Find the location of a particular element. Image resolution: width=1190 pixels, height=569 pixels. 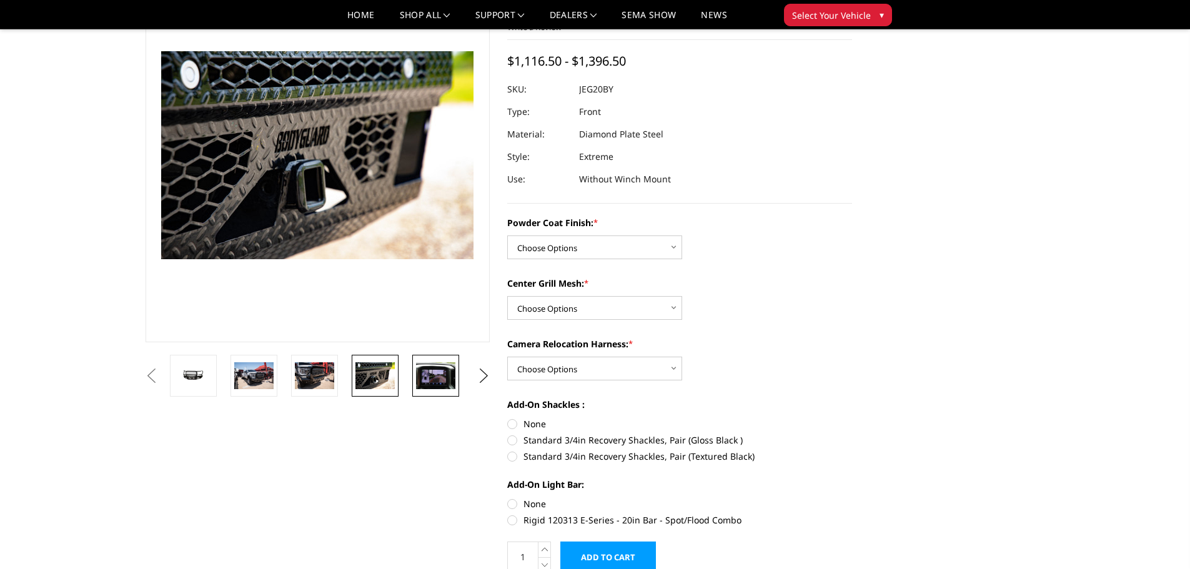

dt: Use: is located at coordinates (539, 179).